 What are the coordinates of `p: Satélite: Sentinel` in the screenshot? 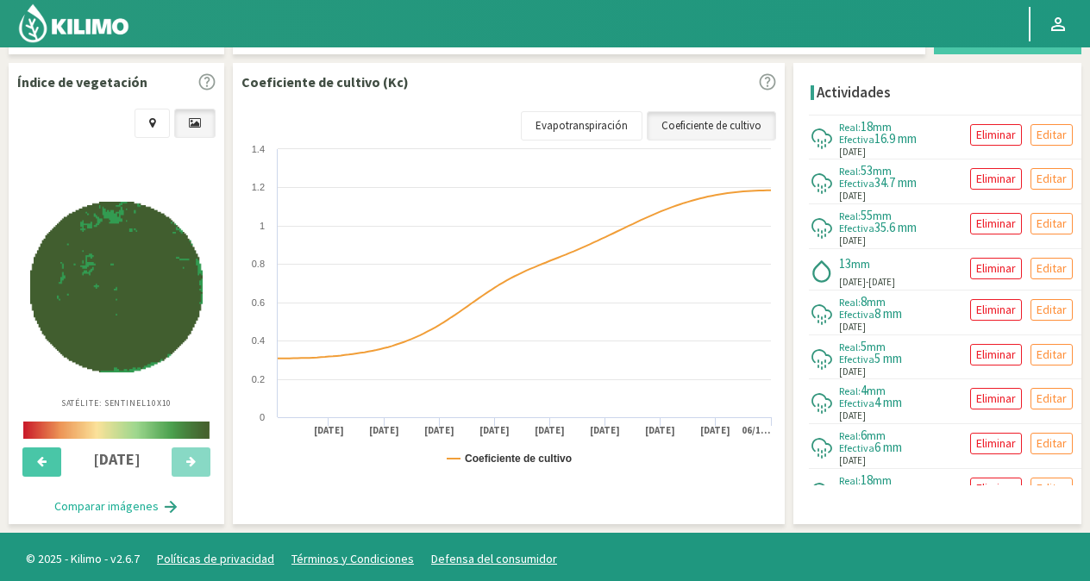 It's located at (116, 403).